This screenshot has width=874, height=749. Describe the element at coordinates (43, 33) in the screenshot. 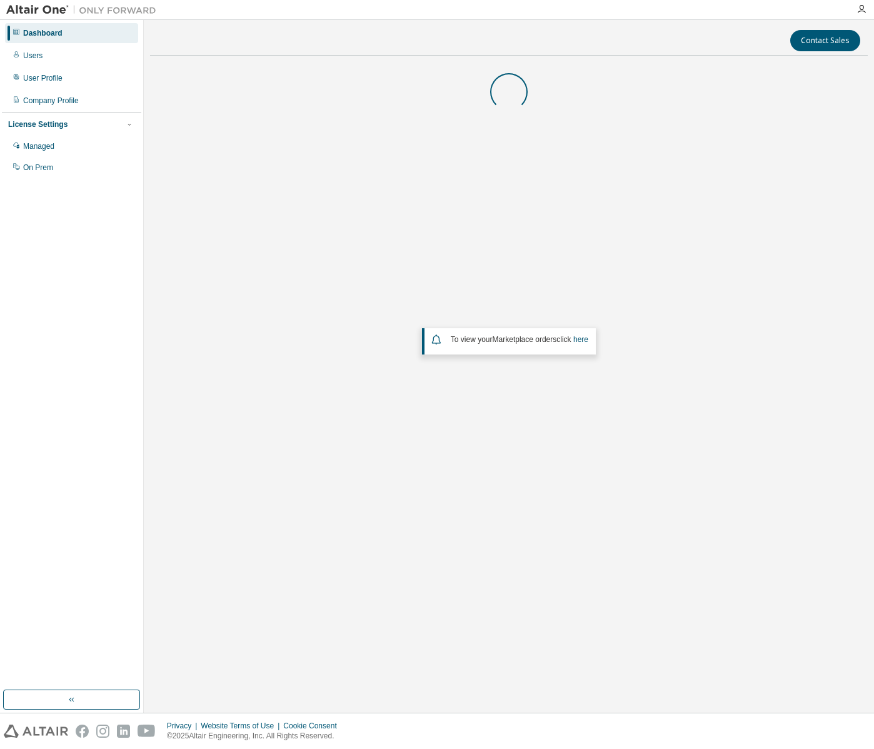

I see `div: Dashboard` at that location.